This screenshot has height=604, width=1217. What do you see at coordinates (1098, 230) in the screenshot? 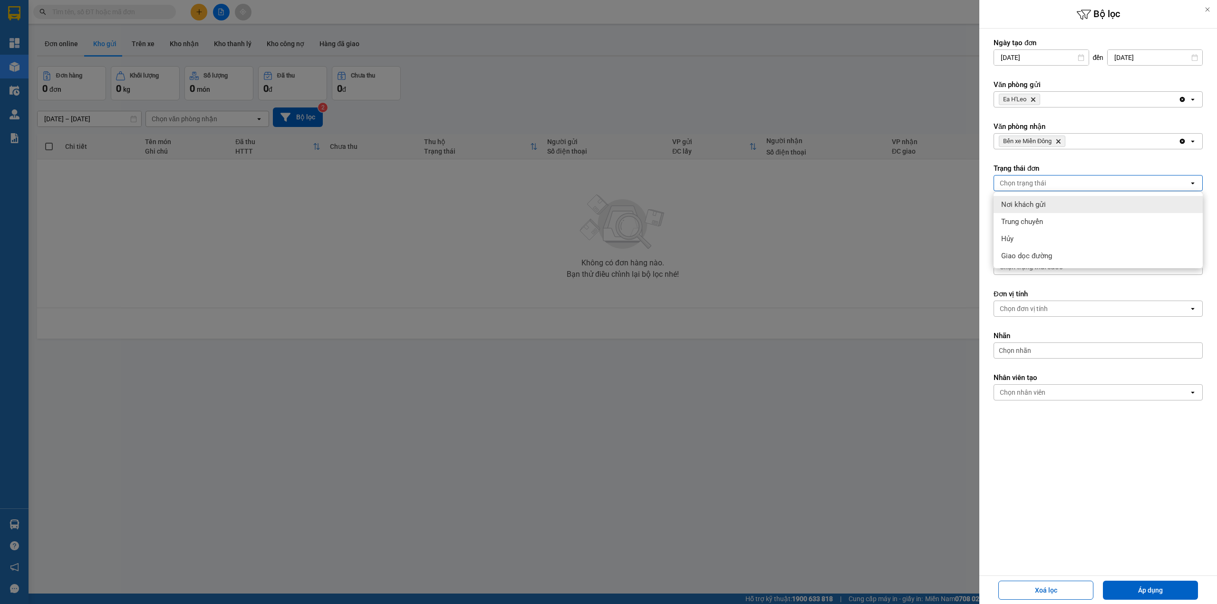
I see `ul: Menu` at bounding box center [1098, 230].